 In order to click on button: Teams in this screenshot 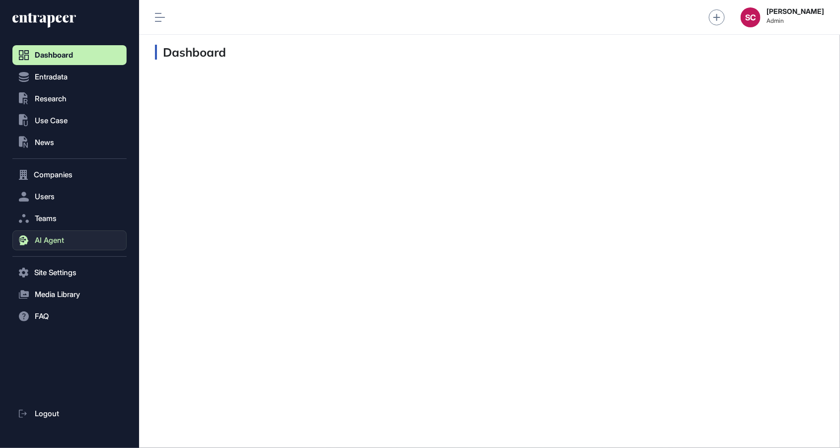, I will do `click(70, 219)`.